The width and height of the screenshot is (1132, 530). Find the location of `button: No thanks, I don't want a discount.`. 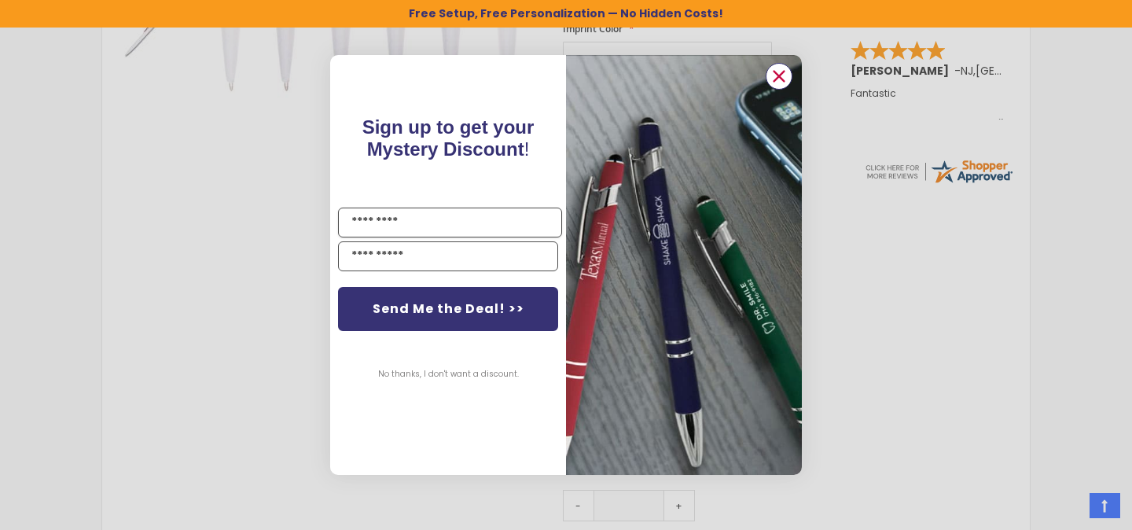

button: No thanks, I don't want a discount. is located at coordinates (448, 374).